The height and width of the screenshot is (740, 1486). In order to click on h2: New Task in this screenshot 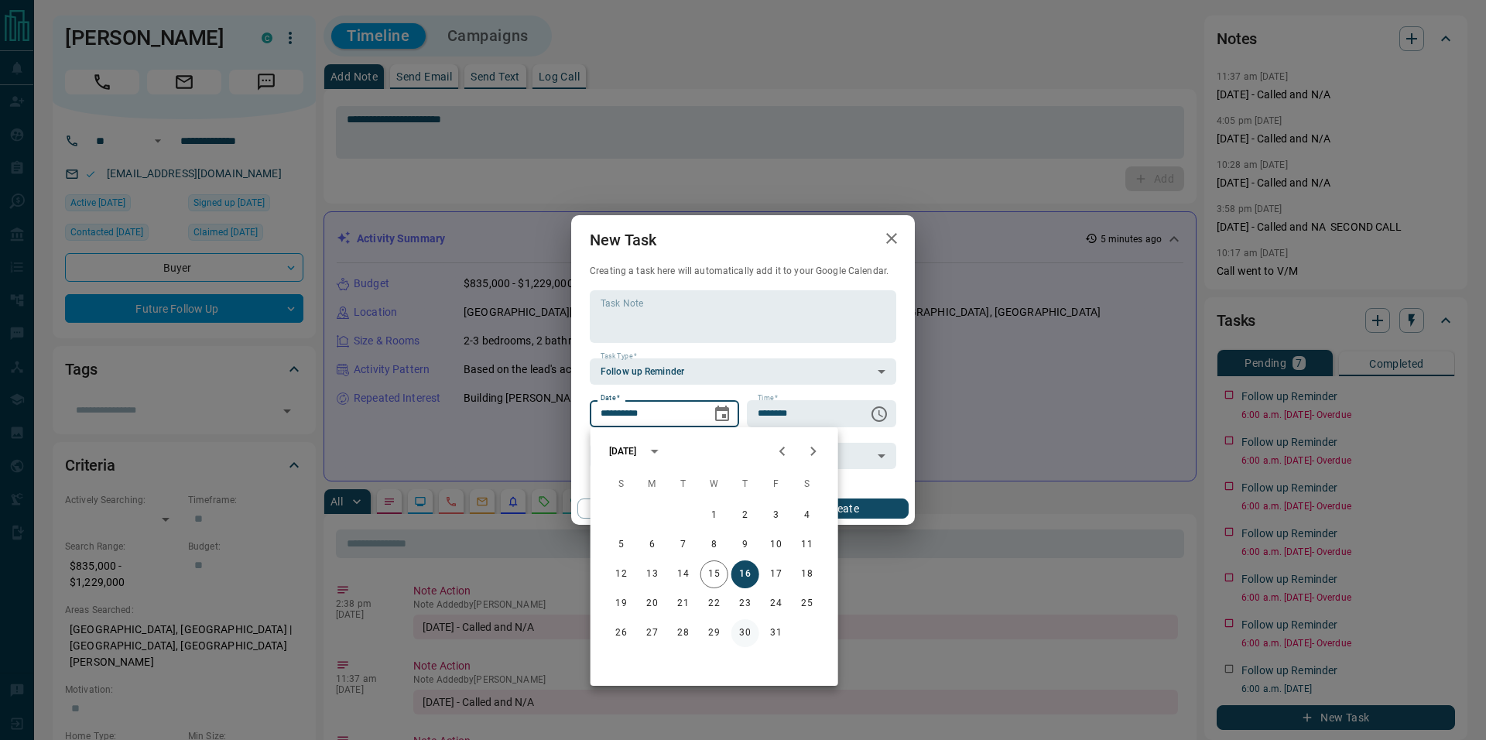, I will do `click(623, 240)`.